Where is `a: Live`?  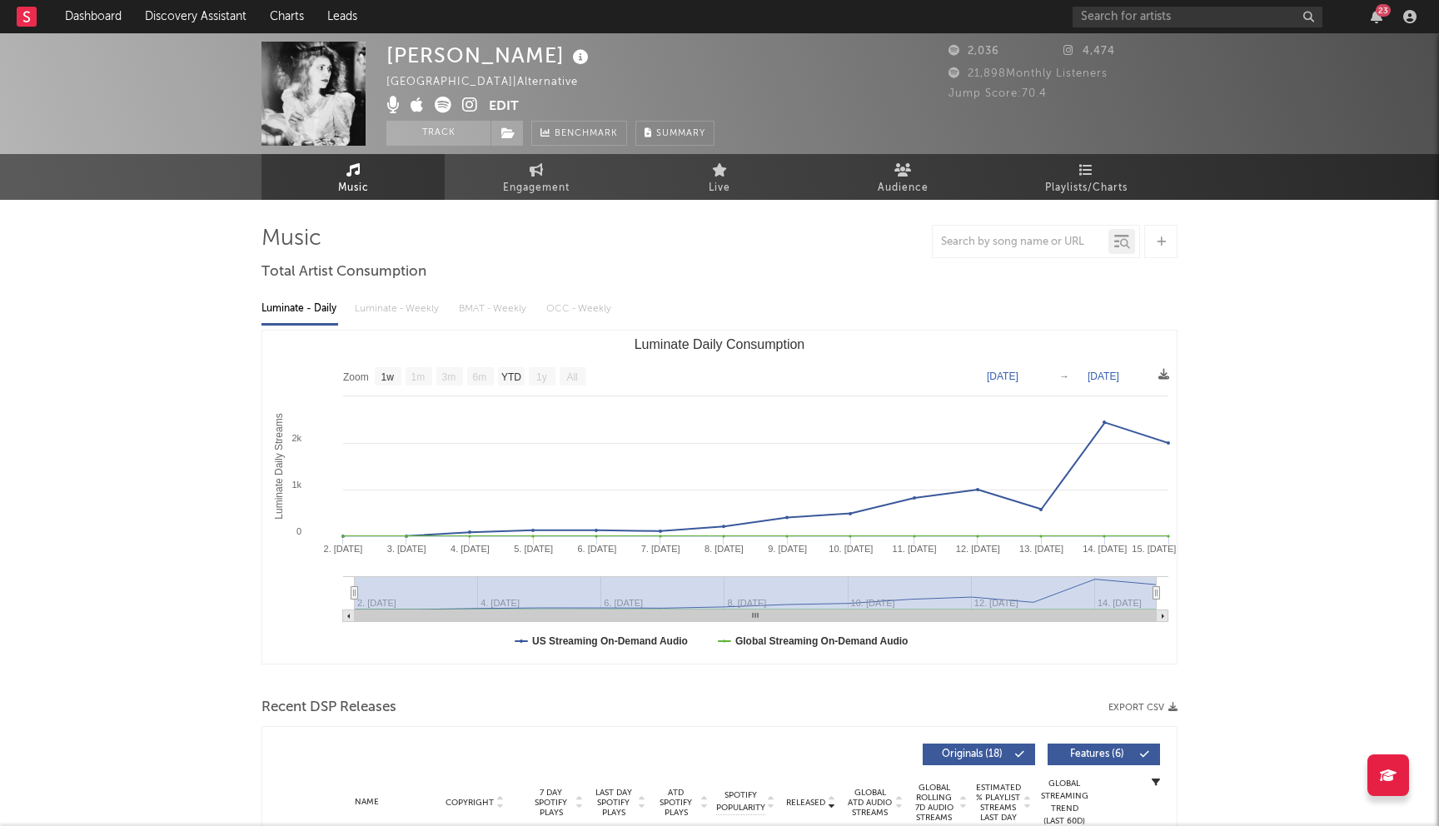 a: Live is located at coordinates (719, 176).